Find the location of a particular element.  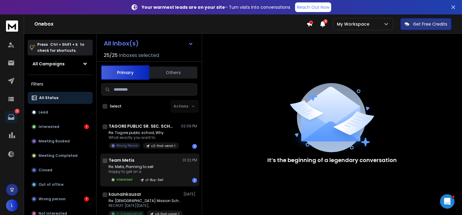

p: Meeting Completed is located at coordinates (58, 156).